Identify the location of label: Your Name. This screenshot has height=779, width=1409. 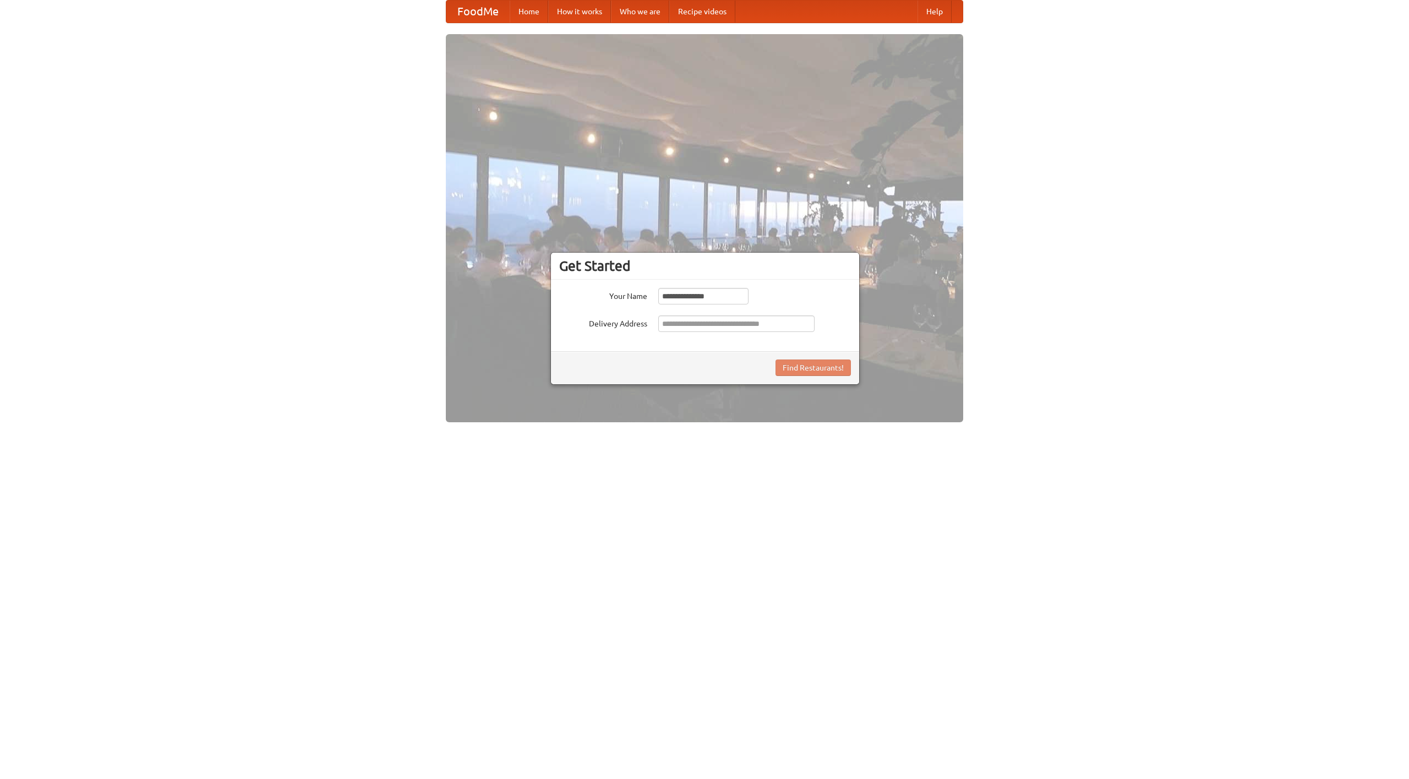
(603, 294).